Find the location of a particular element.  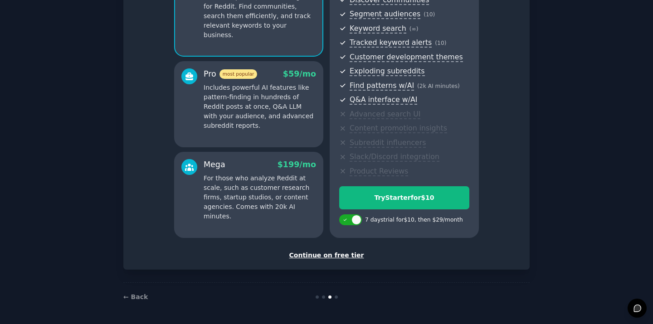

span: Advanced search UI is located at coordinates (385, 114).